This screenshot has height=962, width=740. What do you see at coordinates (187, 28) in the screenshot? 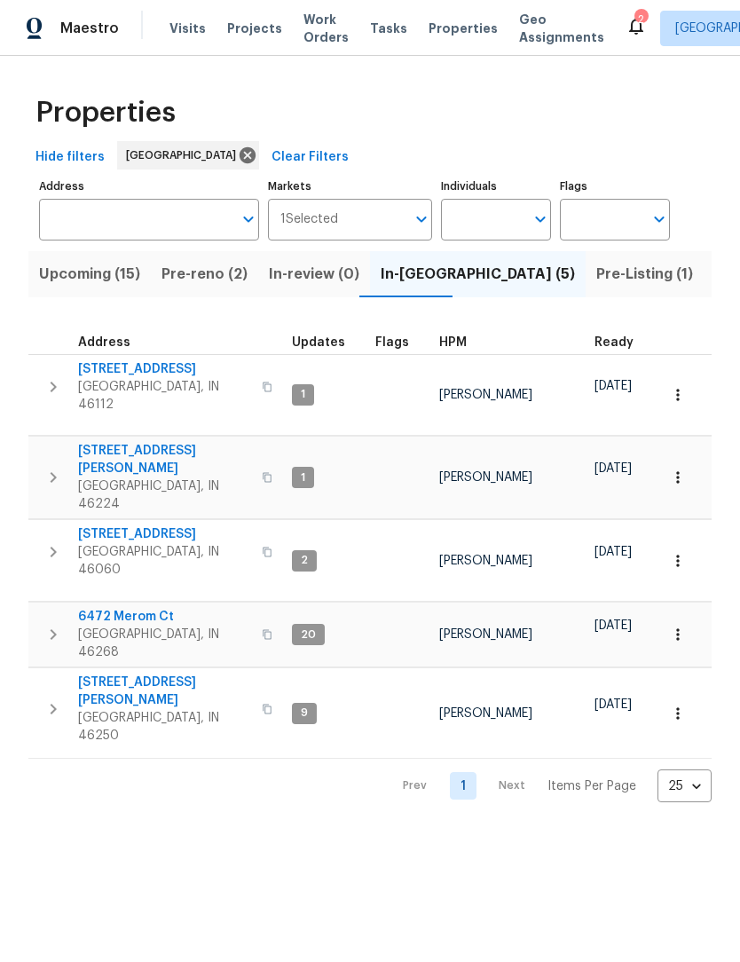
I see `span: Visits` at bounding box center [187, 28].